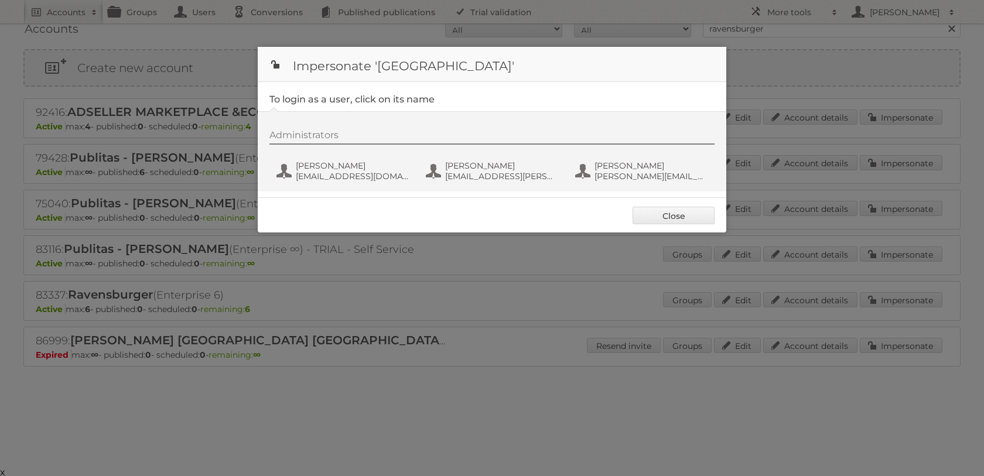 Image resolution: width=984 pixels, height=476 pixels. I want to click on legend: To login as a user, click on its name, so click(352, 99).